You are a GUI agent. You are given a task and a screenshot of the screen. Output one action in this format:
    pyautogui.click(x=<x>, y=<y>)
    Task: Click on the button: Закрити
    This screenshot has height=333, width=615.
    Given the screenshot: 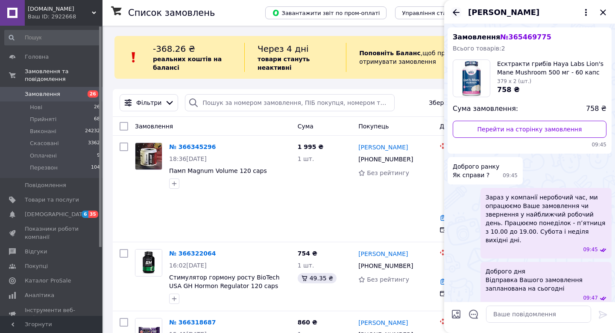 What is the action you would take?
    pyautogui.click(x=603, y=12)
    